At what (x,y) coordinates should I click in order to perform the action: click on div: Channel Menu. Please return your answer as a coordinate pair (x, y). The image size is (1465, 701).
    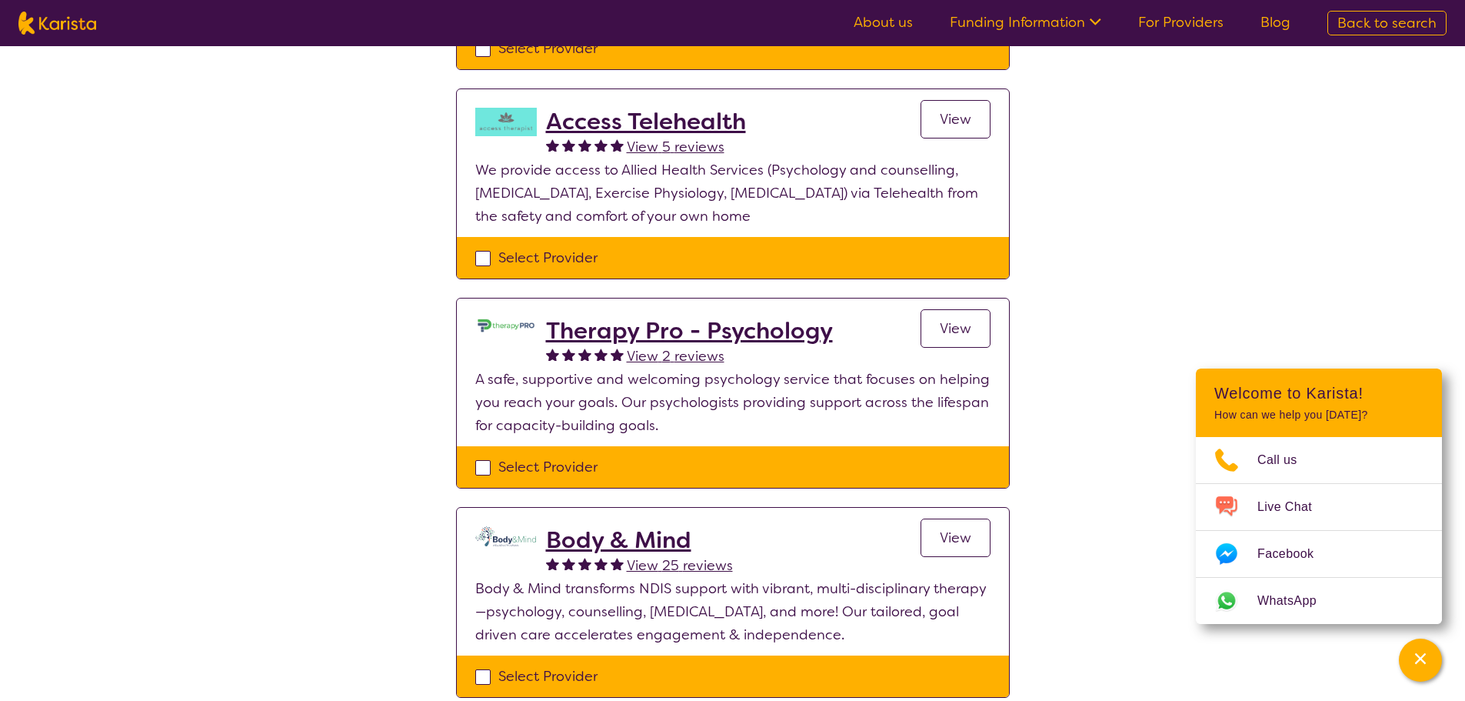
    Looking at the image, I should click on (1319, 496).